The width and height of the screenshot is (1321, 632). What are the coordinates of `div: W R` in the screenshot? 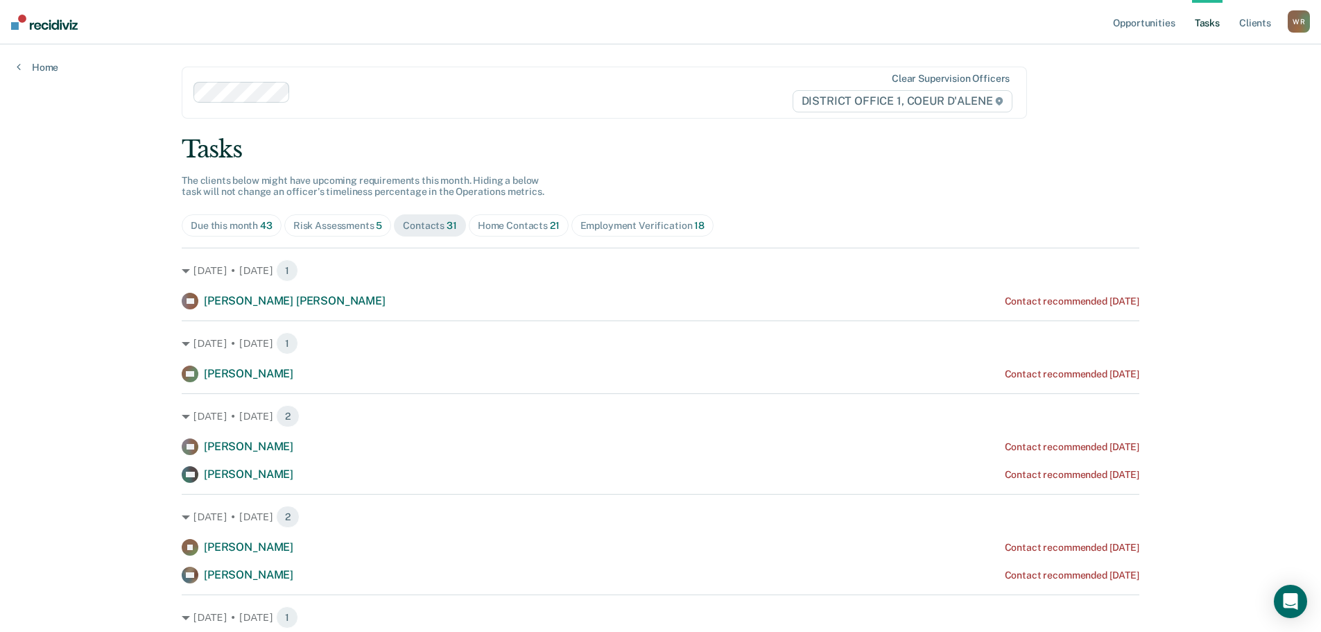 It's located at (1298, 21).